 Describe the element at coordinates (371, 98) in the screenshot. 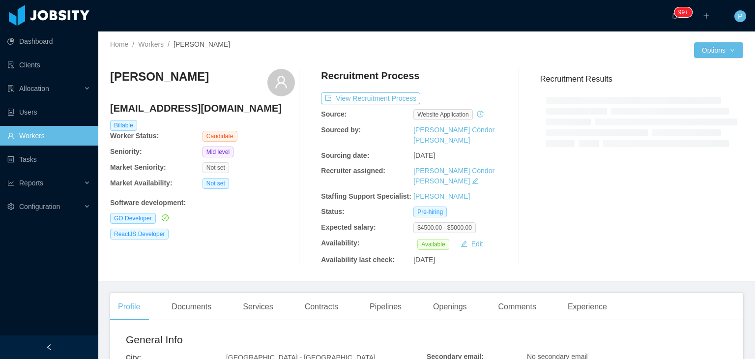

I see `a: icon: exportView Recruitment Process` at that location.